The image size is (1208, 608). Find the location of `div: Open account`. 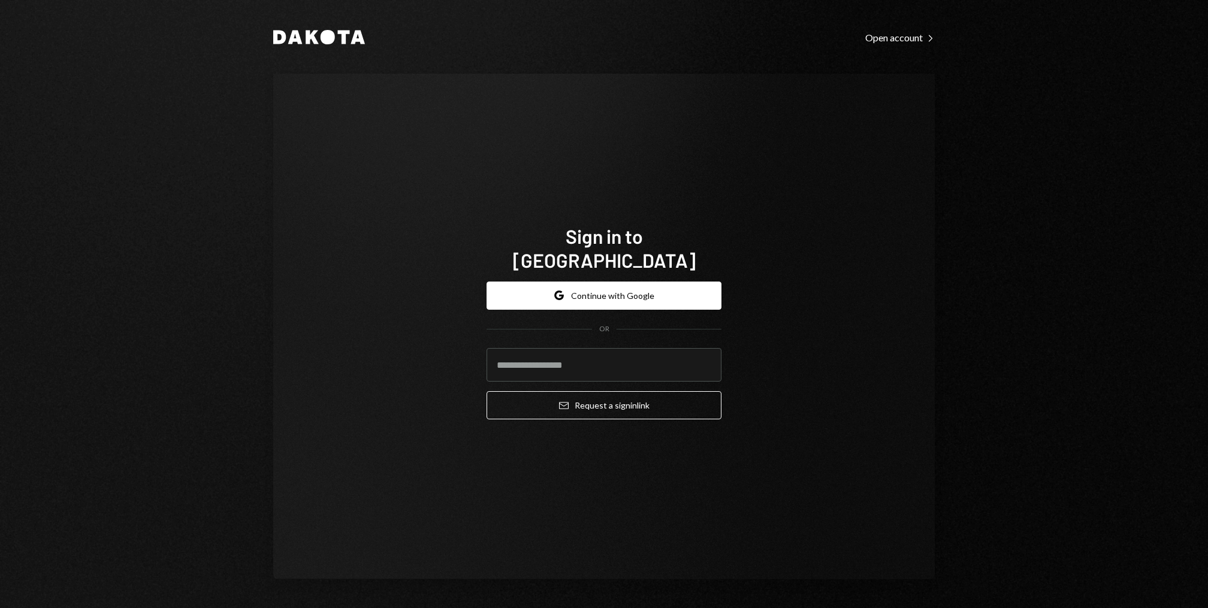

div: Open account is located at coordinates (900, 38).